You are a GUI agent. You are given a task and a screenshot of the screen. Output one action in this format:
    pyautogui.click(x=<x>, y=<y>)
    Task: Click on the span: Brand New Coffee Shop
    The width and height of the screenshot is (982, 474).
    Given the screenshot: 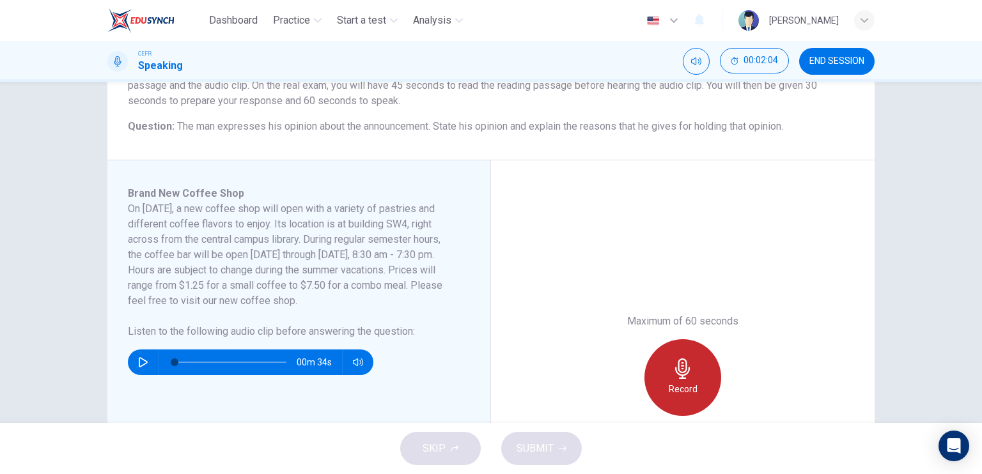 What is the action you would take?
    pyautogui.click(x=186, y=193)
    